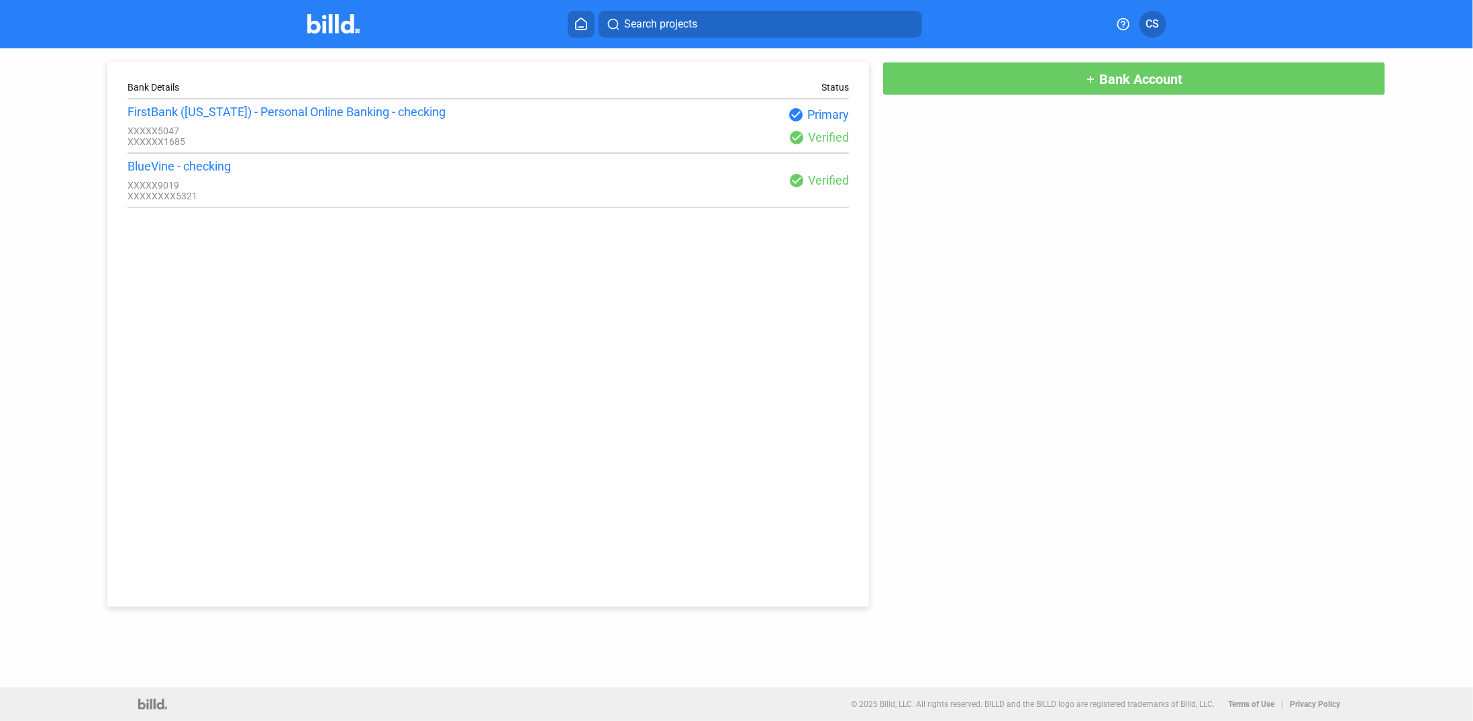 Image resolution: width=1473 pixels, height=721 pixels. What do you see at coordinates (308, 142) in the screenshot?
I see `div: XXXXXX1685` at bounding box center [308, 142].